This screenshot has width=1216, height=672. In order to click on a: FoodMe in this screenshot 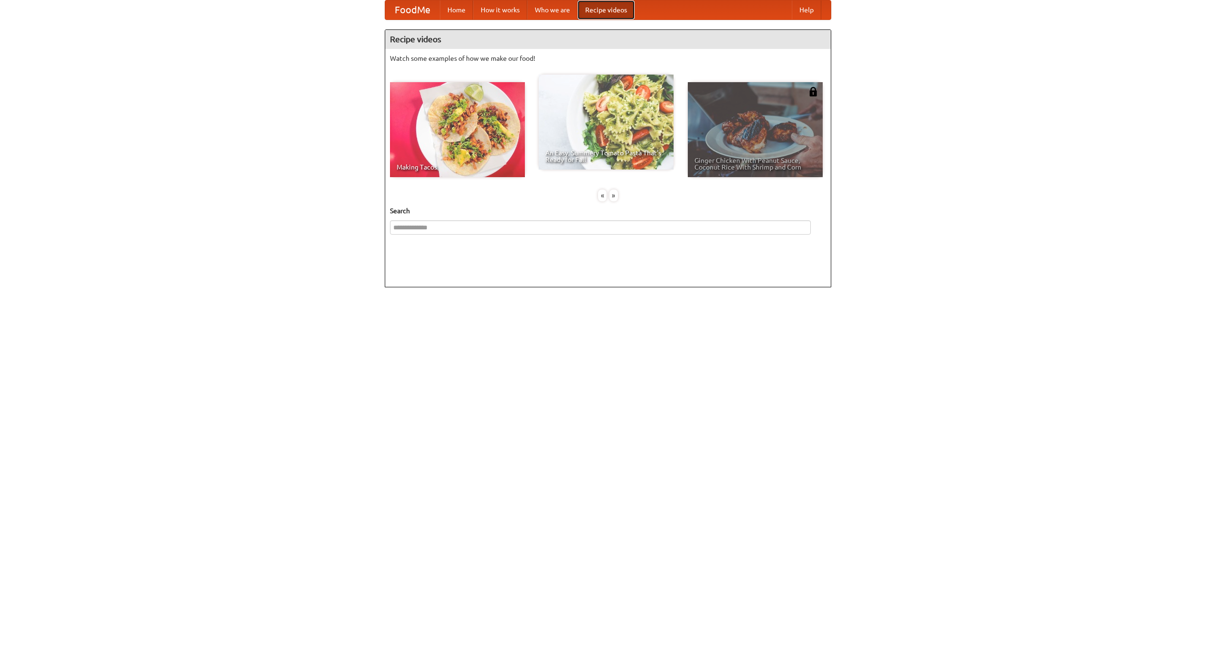, I will do `click(412, 10)`.